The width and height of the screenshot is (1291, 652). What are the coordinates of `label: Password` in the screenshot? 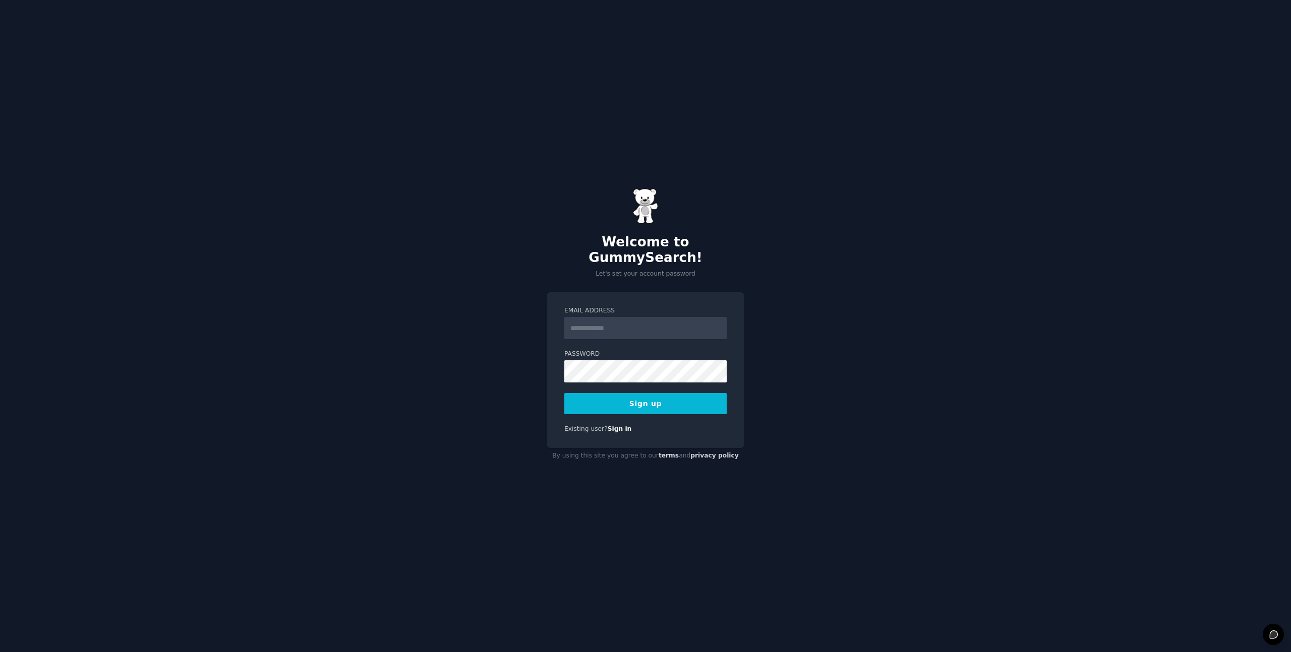 It's located at (645, 354).